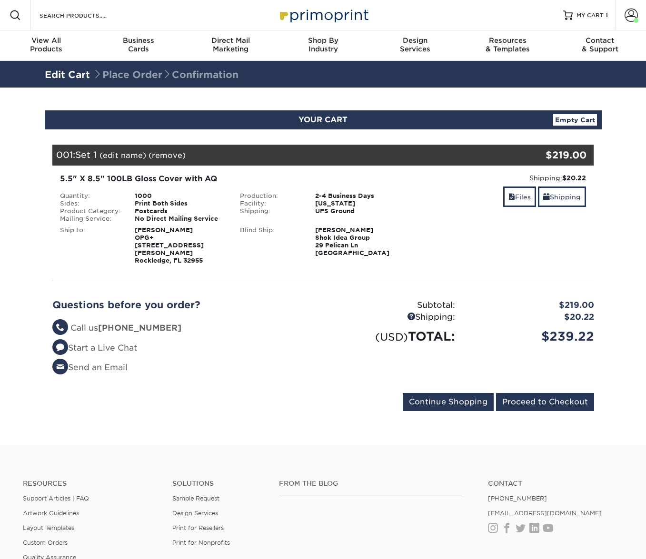  What do you see at coordinates (360, 211) in the screenshot?
I see `div: UPS Ground` at bounding box center [360, 211].